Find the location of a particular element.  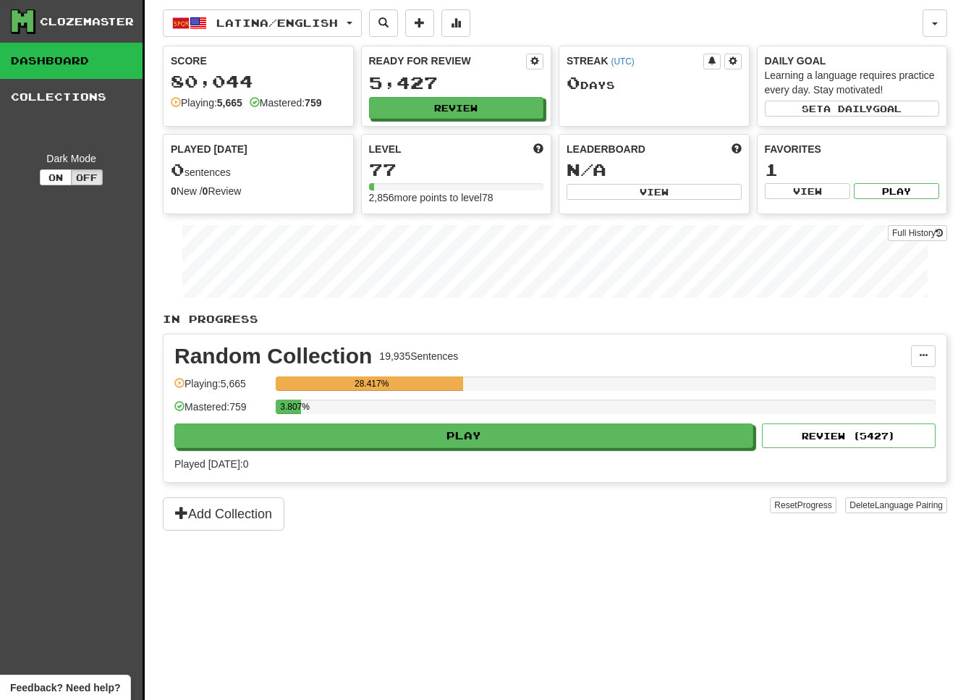

div: 2,856 more points to level 78 is located at coordinates (457, 198).